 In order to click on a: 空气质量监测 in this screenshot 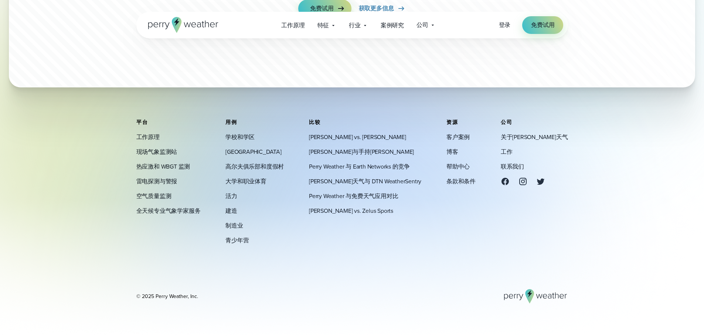, I will do `click(154, 196)`.